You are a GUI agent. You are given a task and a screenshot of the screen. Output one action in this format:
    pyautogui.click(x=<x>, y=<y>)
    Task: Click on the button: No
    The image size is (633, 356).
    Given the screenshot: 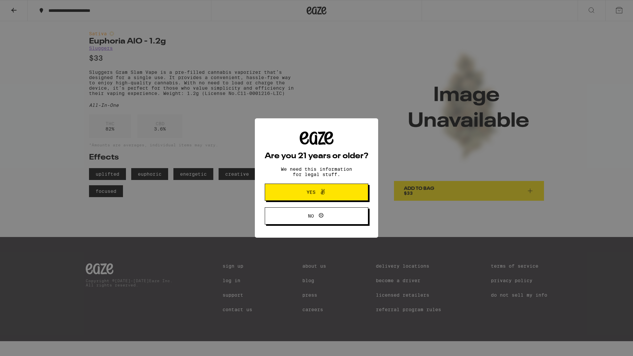 What is the action you would take?
    pyautogui.click(x=317, y=216)
    